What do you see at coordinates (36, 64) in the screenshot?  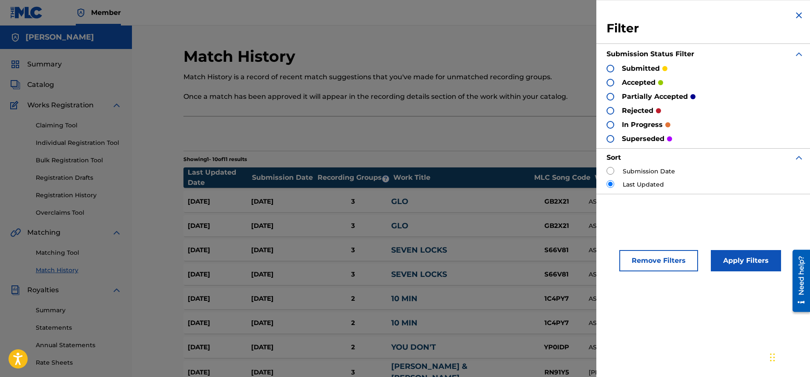 I see `a: SummarySummary` at bounding box center [36, 64].